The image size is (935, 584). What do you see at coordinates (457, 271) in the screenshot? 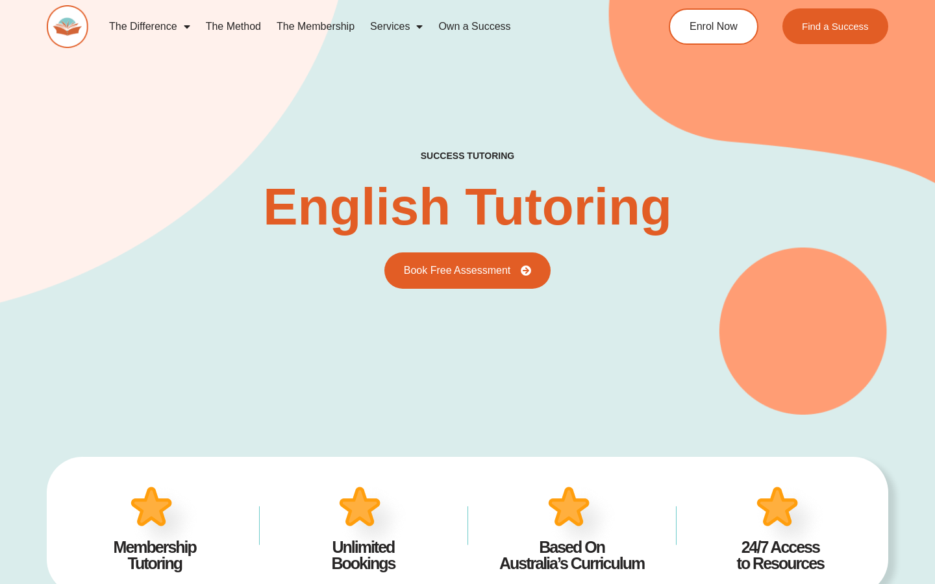
I see `span: Book Free Assessment` at bounding box center [457, 271].